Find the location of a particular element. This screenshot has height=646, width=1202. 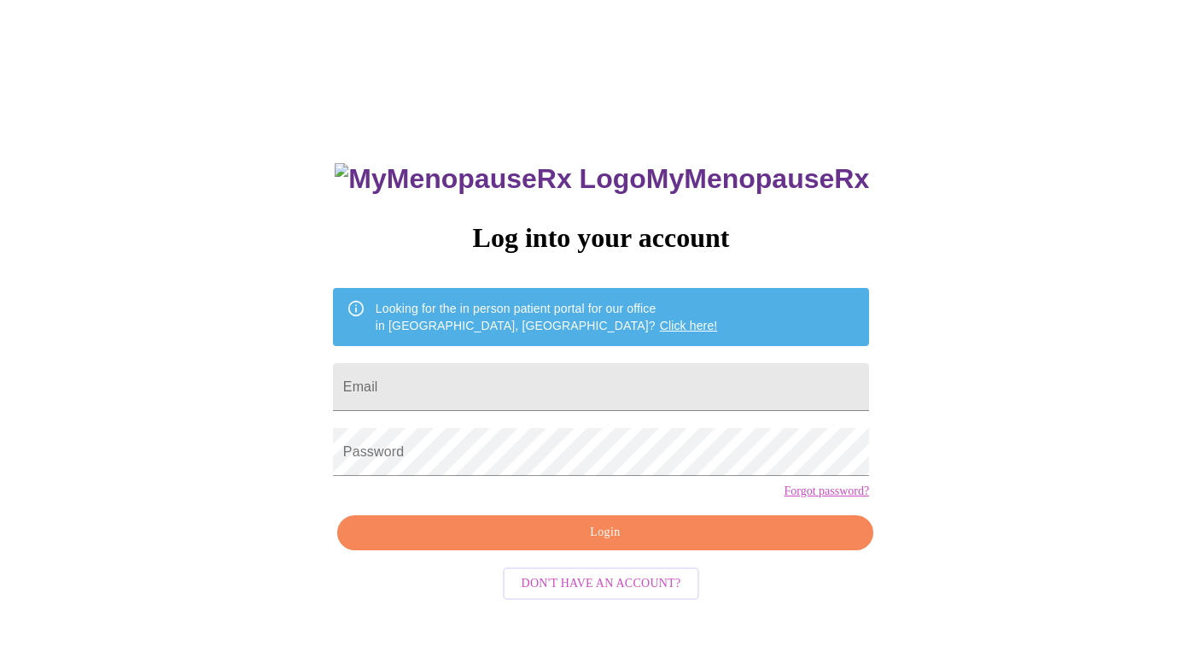

button: Don't have an account? is located at coordinates (601, 583).